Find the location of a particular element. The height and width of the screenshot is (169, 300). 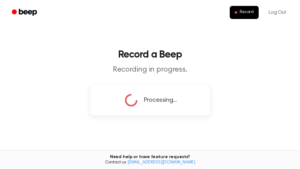

h1: Record a Beep is located at coordinates (150, 55).